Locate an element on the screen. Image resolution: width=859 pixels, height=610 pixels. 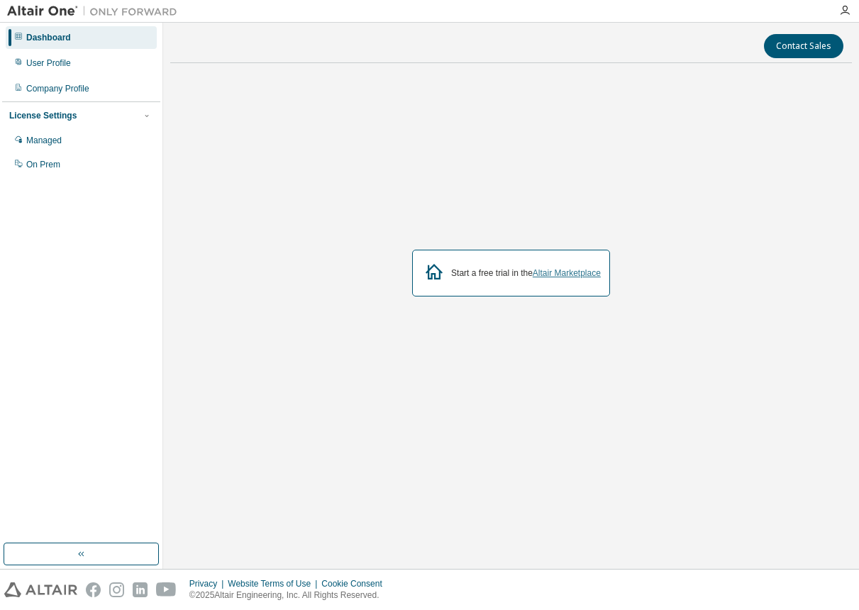
img: instagram.svg is located at coordinates (116, 589).